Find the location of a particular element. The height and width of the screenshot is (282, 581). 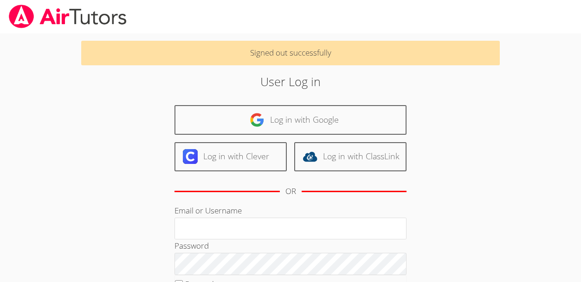

p: Signed out successfully is located at coordinates (290, 53).